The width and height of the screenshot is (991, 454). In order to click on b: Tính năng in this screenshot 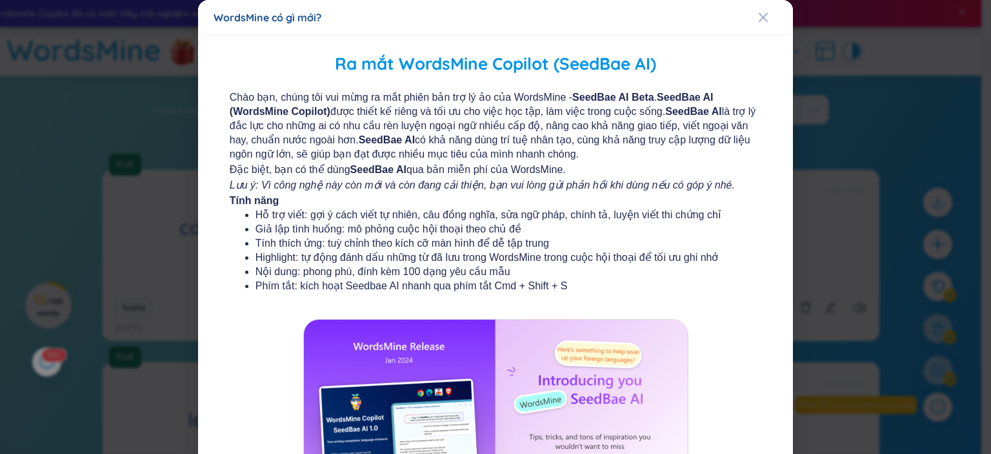, I will do `click(254, 200)`.